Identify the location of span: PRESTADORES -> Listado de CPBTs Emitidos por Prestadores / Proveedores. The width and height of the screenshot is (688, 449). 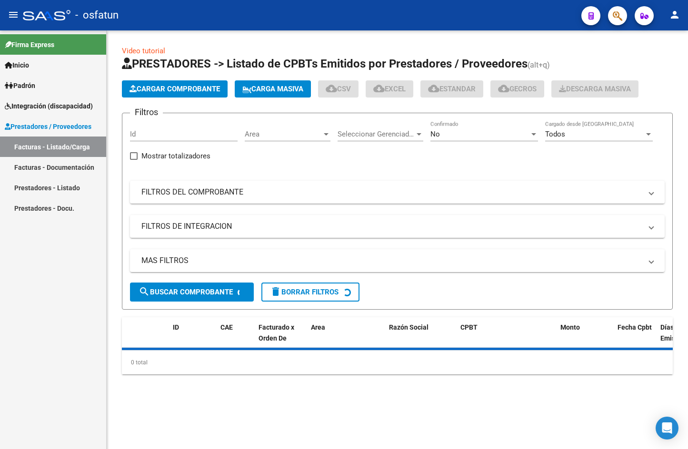
(325, 64).